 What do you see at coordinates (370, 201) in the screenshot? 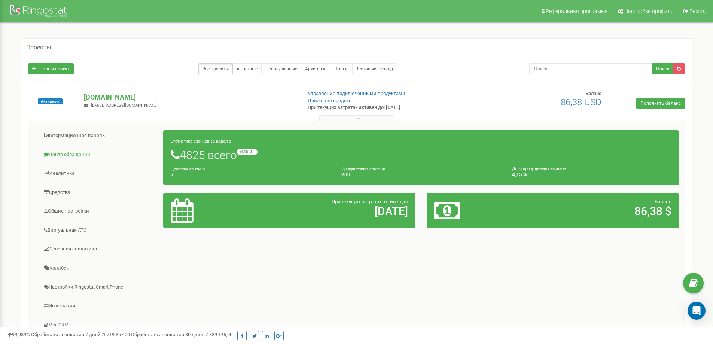
I see `span: При текущих затратах активен до` at bounding box center [370, 201].